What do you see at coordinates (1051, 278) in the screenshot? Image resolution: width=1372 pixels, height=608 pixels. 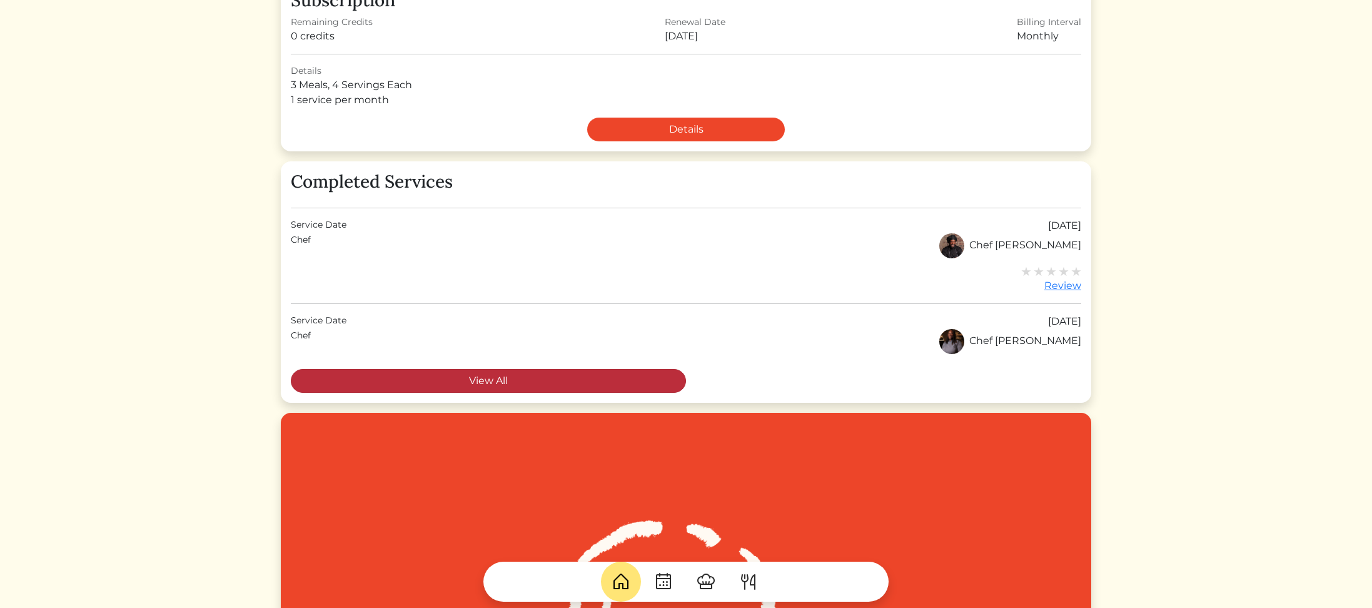 I see `a: Review` at bounding box center [1051, 278].